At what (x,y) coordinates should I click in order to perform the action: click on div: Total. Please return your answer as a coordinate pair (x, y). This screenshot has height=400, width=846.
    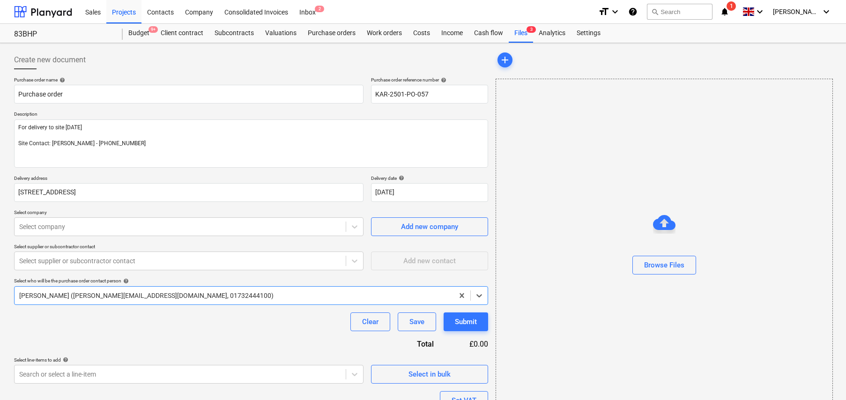
    Looking at the image, I should click on (407, 344).